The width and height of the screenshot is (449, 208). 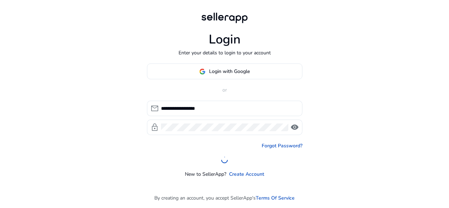 I want to click on span: Login with Google, so click(x=230, y=71).